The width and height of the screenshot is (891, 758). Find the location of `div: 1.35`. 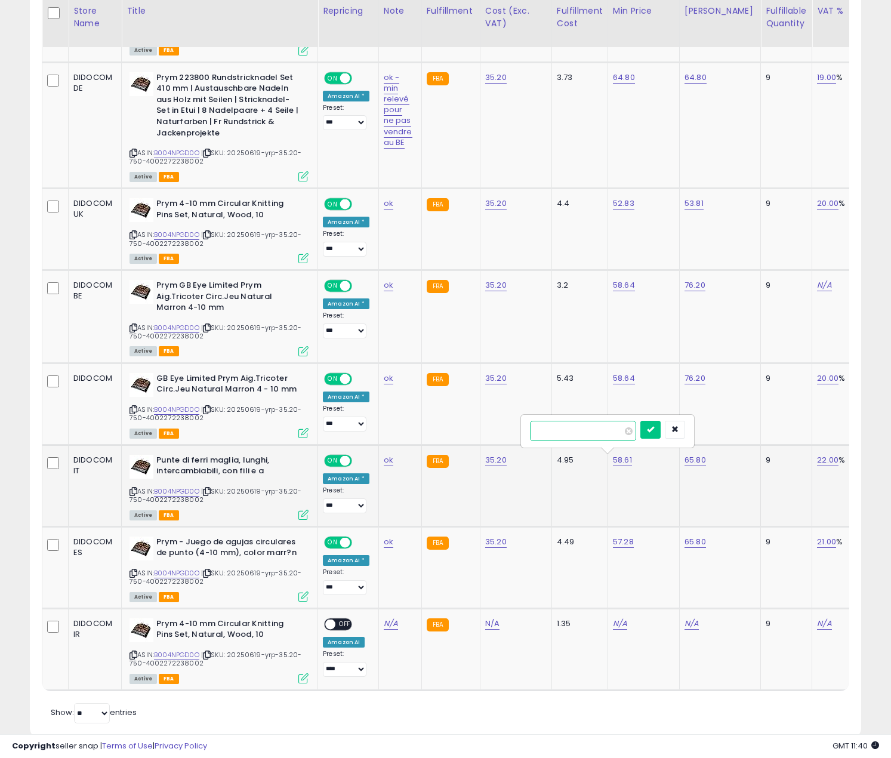

div: 1.35 is located at coordinates (578, 624).